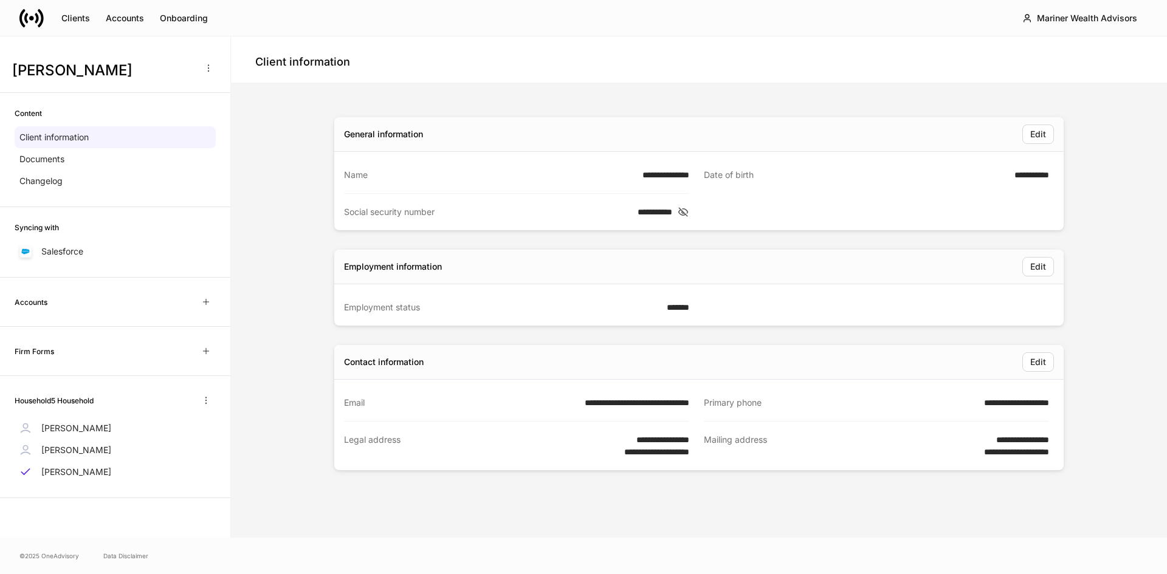  I want to click on div: Accounts, so click(125, 18).